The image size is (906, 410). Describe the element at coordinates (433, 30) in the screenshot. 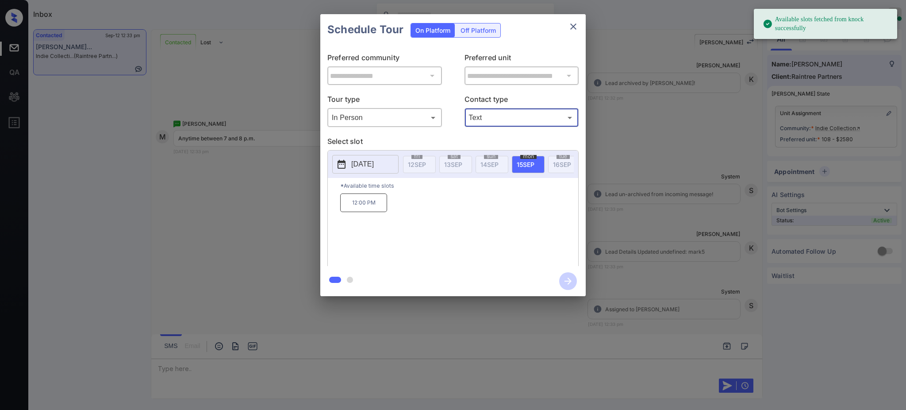

I see `div: On Platform` at that location.